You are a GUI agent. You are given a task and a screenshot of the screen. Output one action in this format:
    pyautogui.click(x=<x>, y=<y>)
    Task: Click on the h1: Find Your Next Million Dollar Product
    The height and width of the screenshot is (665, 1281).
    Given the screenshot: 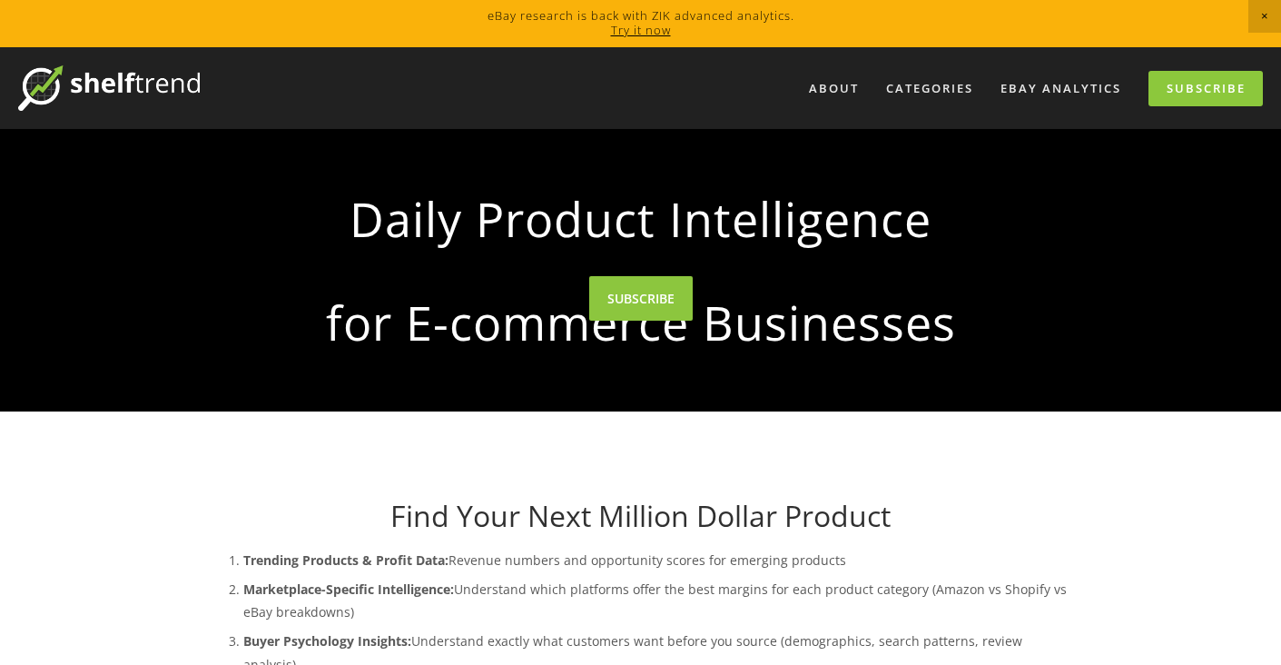 What is the action you would take?
    pyautogui.click(x=641, y=516)
    